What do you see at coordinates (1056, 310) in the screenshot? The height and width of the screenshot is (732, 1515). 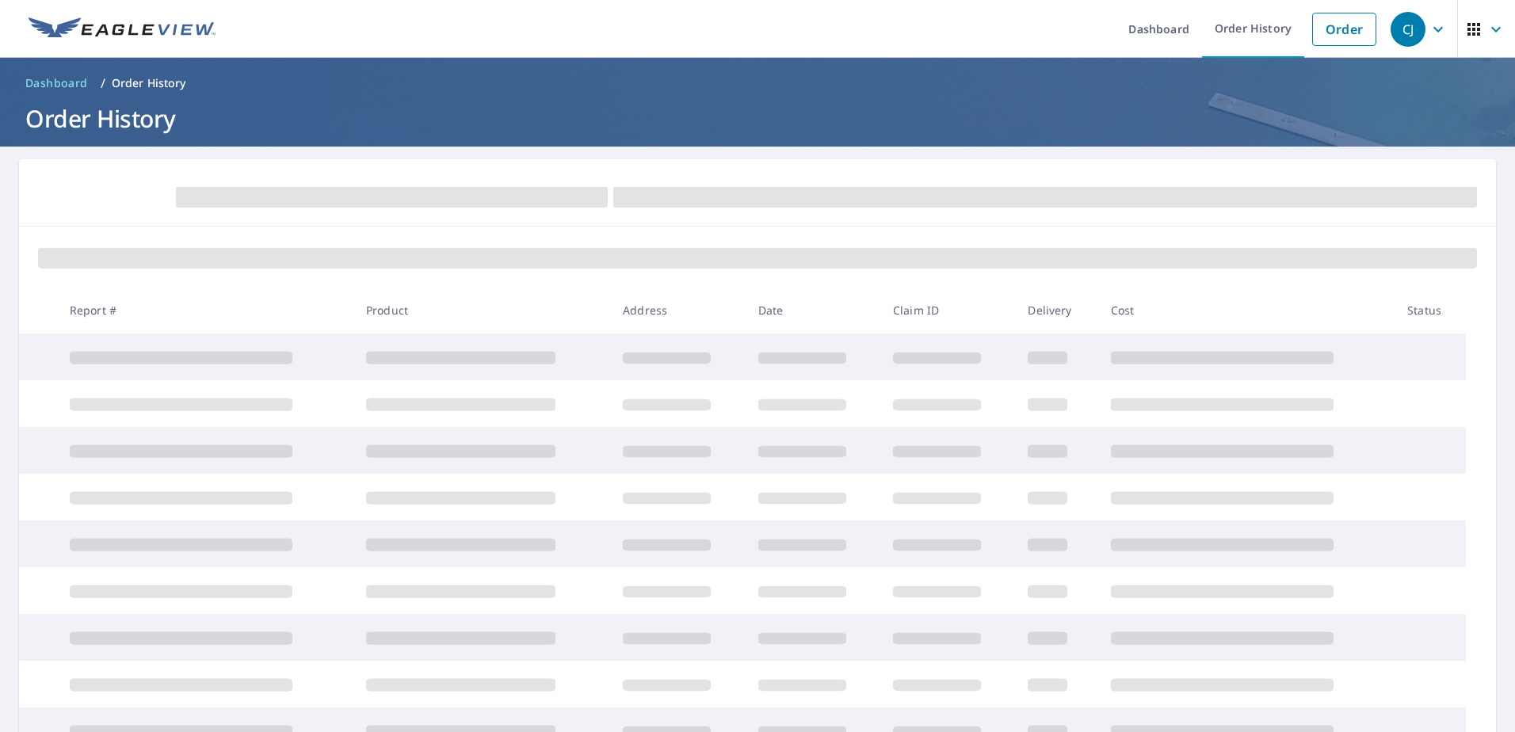 I see `th: Delivery` at bounding box center [1056, 310].